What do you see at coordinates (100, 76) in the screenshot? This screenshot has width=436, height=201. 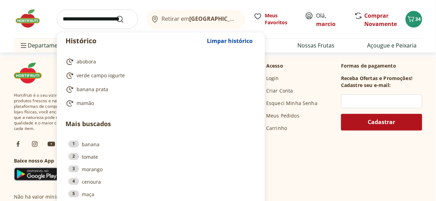 I see `span: verde campo iogurte` at bounding box center [100, 76].